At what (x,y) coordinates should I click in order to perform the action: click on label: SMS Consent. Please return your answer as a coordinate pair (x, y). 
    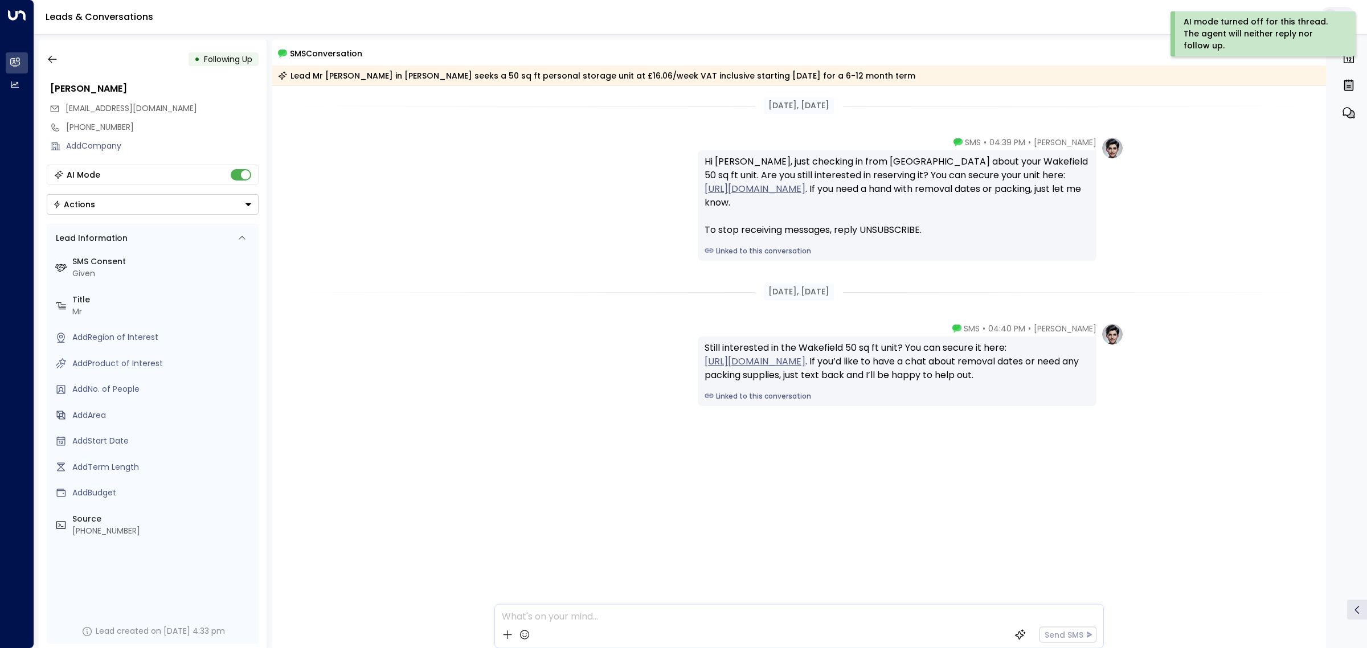
    Looking at the image, I should click on (163, 261).